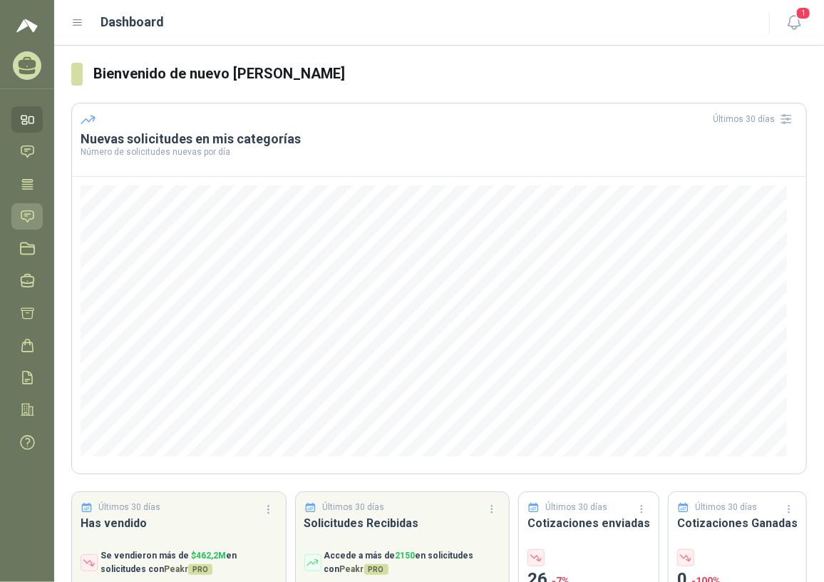 Image resolution: width=824 pixels, height=582 pixels. Describe the element at coordinates (133, 22) in the screenshot. I see `h1: Dashboard` at that location.